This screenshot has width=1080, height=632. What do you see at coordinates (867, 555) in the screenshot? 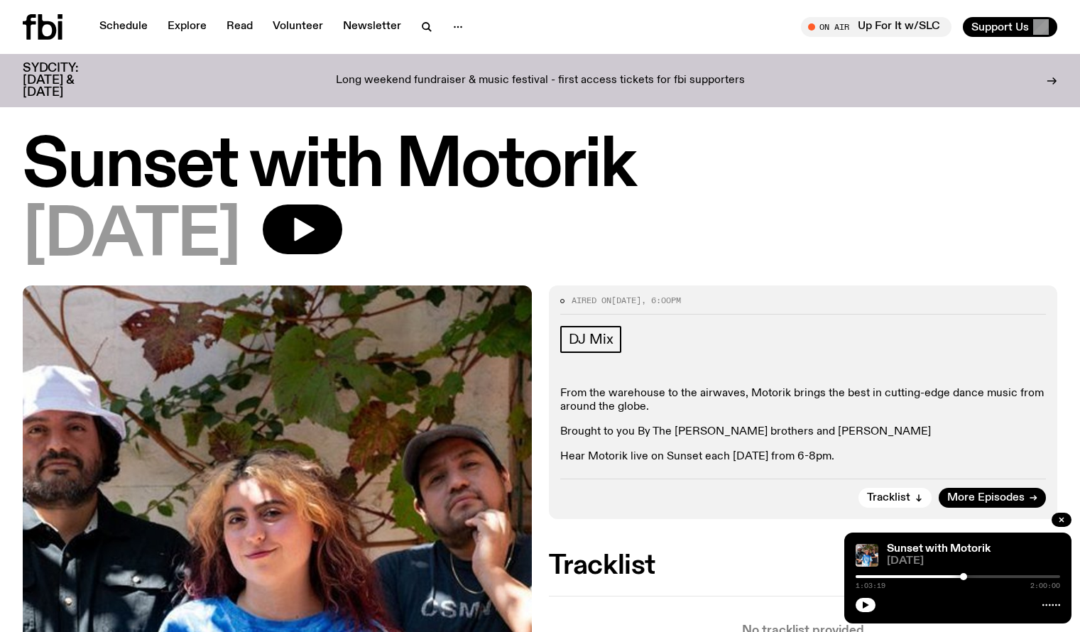
I see `a: Andrew, Reenie, and Pat stand in a row, smiling at the camera, in dappled light with a vine leafe...` at bounding box center [867, 555].